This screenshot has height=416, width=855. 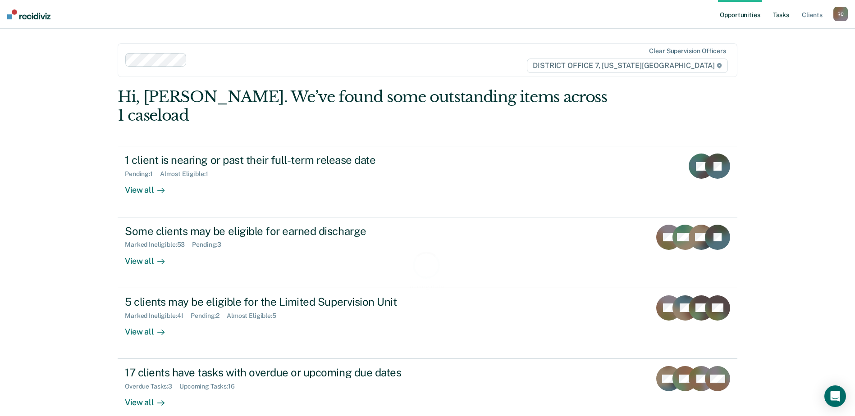 I want to click on a: 5 clients may be eligible for the Limited Supervision UnitMarked Ineligible:41Pending:2Almost Eli..., so click(x=427, y=323).